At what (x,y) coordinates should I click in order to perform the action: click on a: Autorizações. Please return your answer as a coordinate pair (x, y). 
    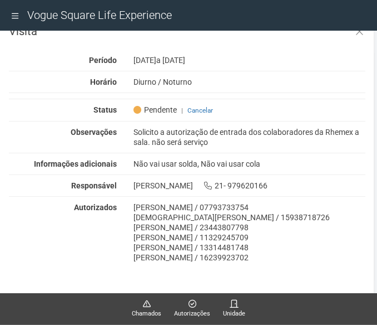
    Looking at the image, I should click on (192, 308).